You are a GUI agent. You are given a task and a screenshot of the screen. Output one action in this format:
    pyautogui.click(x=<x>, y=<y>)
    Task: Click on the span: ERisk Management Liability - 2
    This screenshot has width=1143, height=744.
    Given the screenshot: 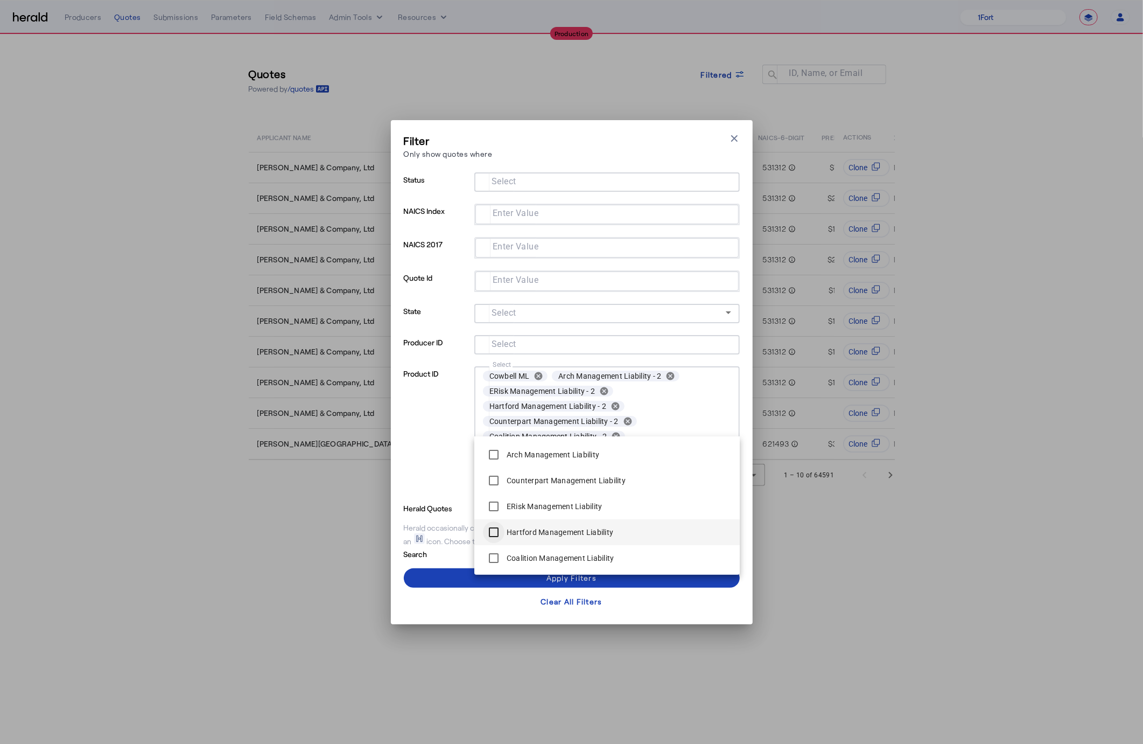 What is the action you would take?
    pyautogui.click(x=542, y=391)
    